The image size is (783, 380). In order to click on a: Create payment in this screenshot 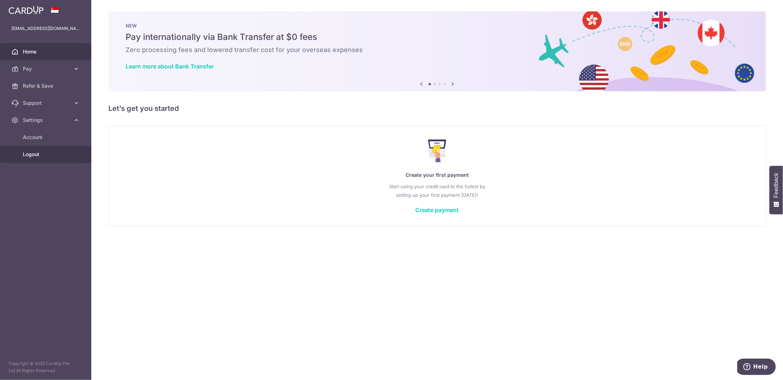, I will do `click(437, 210)`.